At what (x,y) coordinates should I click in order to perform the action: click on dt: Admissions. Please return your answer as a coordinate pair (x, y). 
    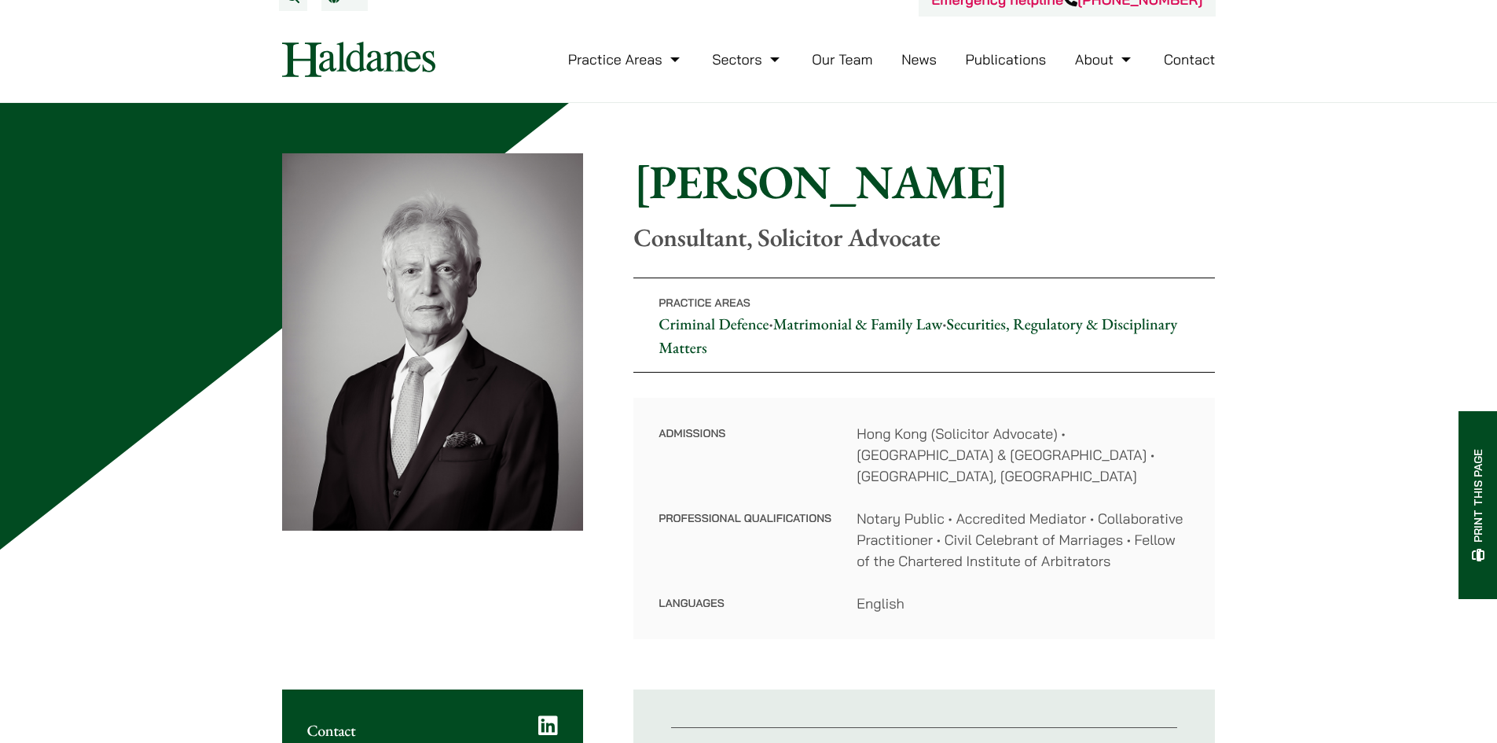
    Looking at the image, I should click on (745, 465).